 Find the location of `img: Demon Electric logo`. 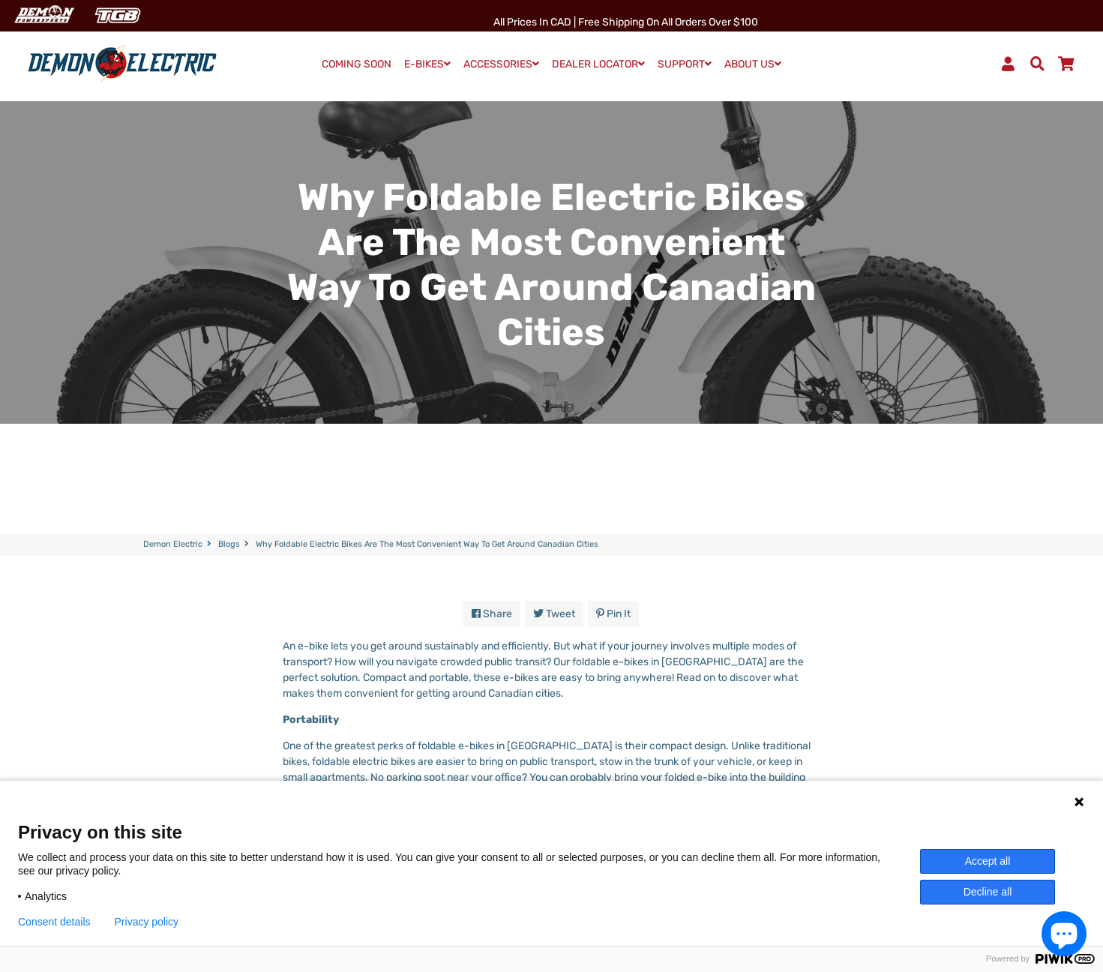

img: Demon Electric logo is located at coordinates (122, 64).